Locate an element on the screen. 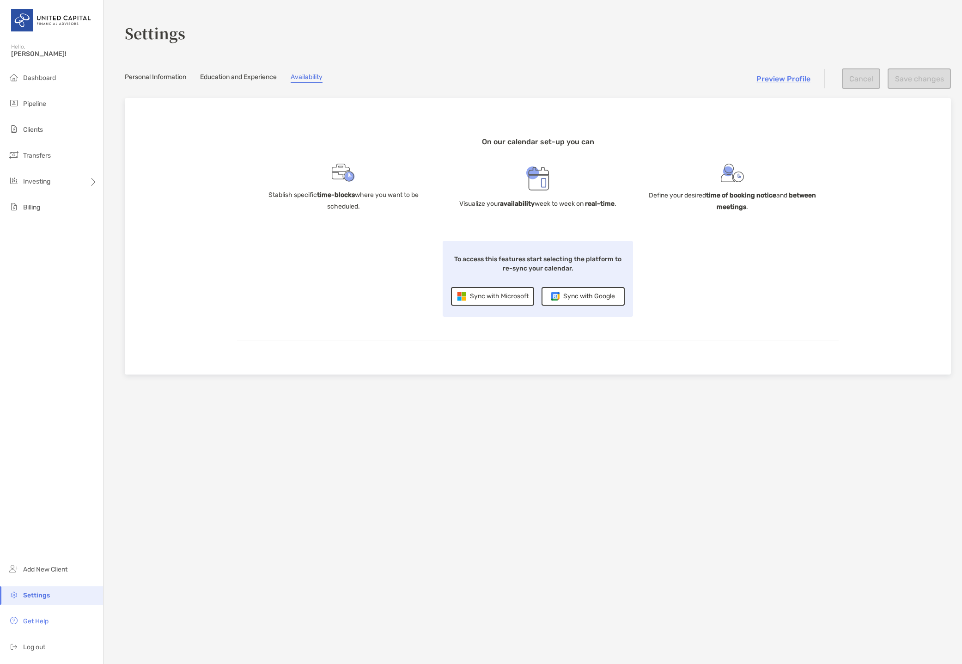  h4: On our calendar set-up you can is located at coordinates (538, 141).